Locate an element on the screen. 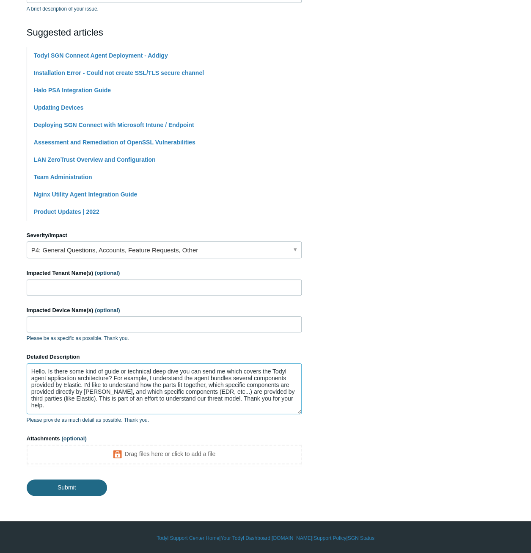 This screenshot has width=531, height=553. a: Halo PSA Integration Guide is located at coordinates (72, 90).